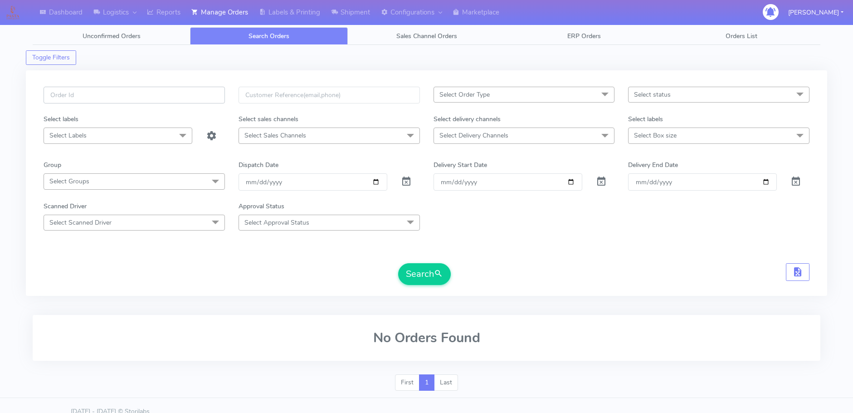  What do you see at coordinates (464, 94) in the screenshot?
I see `span: Select Order Type` at bounding box center [464, 94].